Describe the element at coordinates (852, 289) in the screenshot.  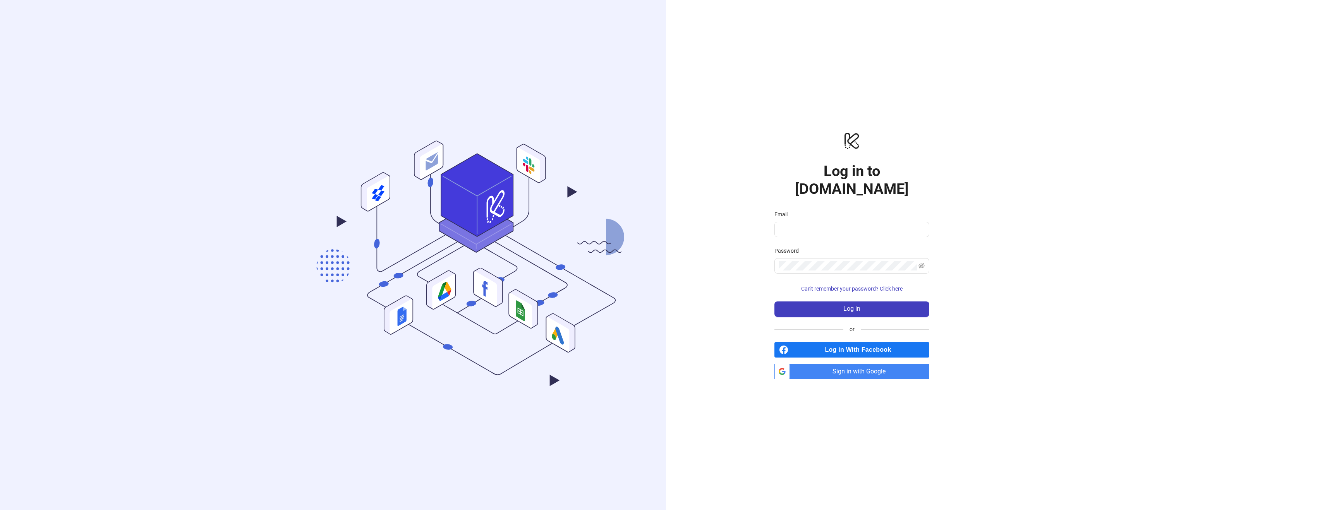
I see `span: Can't remember your password? Click here` at that location.